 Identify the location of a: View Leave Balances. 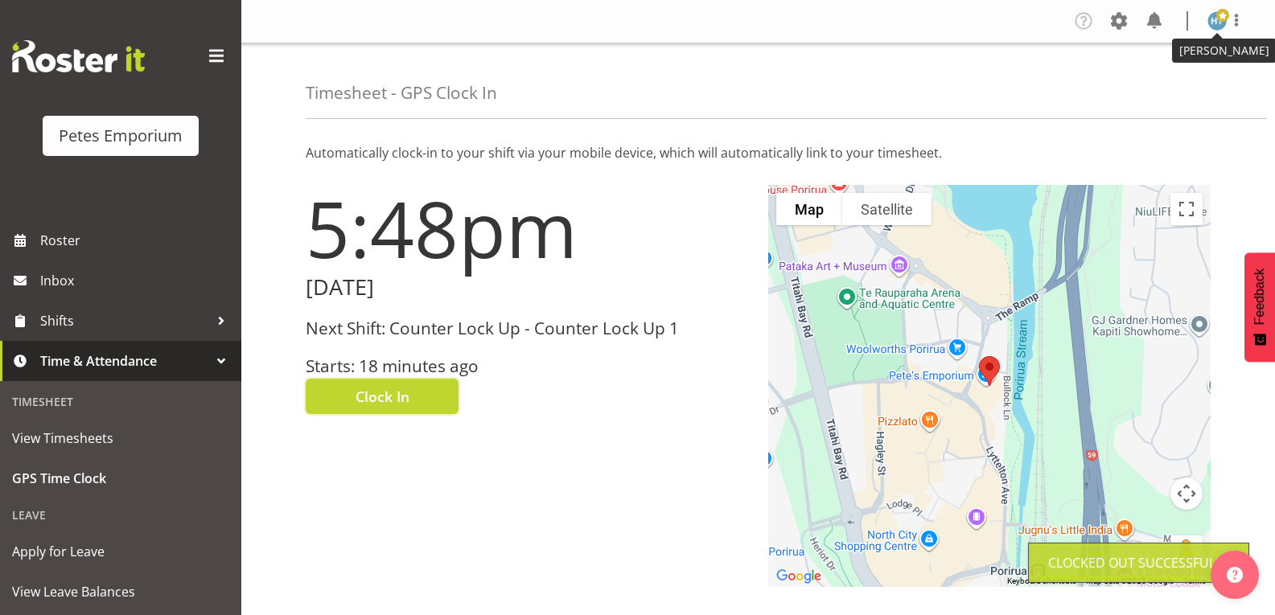
(121, 592).